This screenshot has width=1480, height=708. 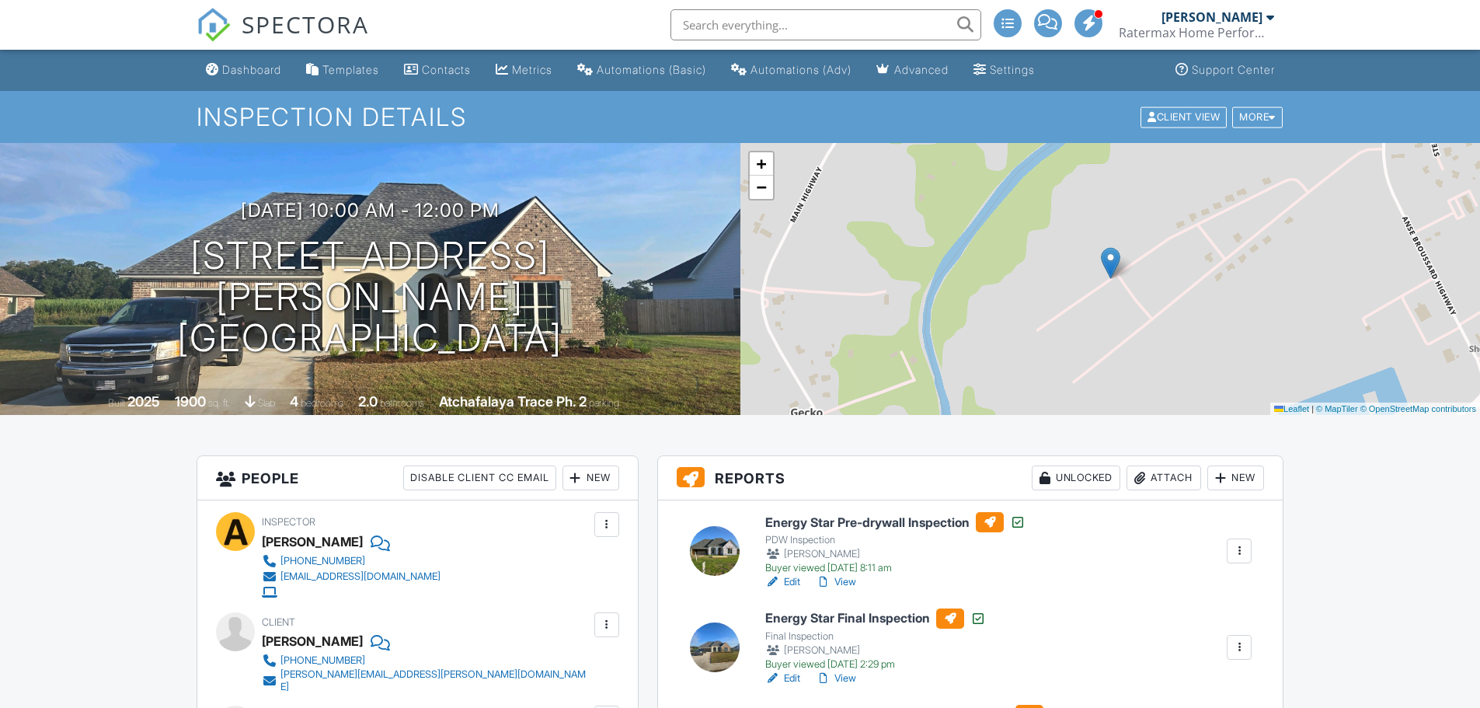 I want to click on span: Built, so click(x=117, y=402).